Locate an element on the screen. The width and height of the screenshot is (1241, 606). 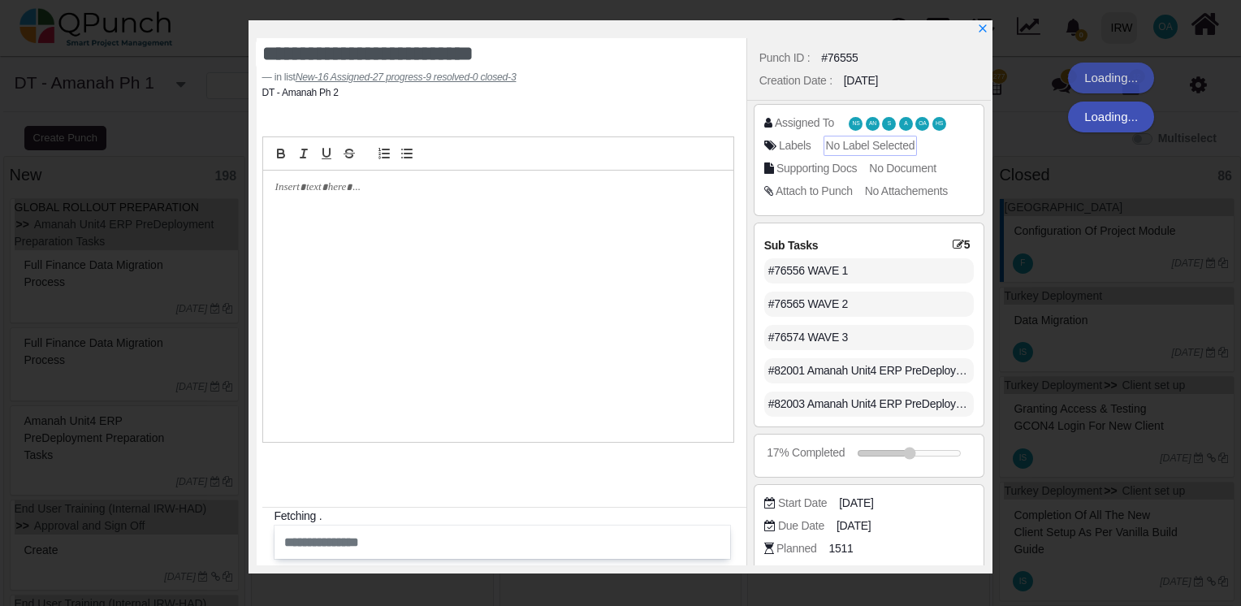
div: 17% Completed is located at coordinates (806, 453).